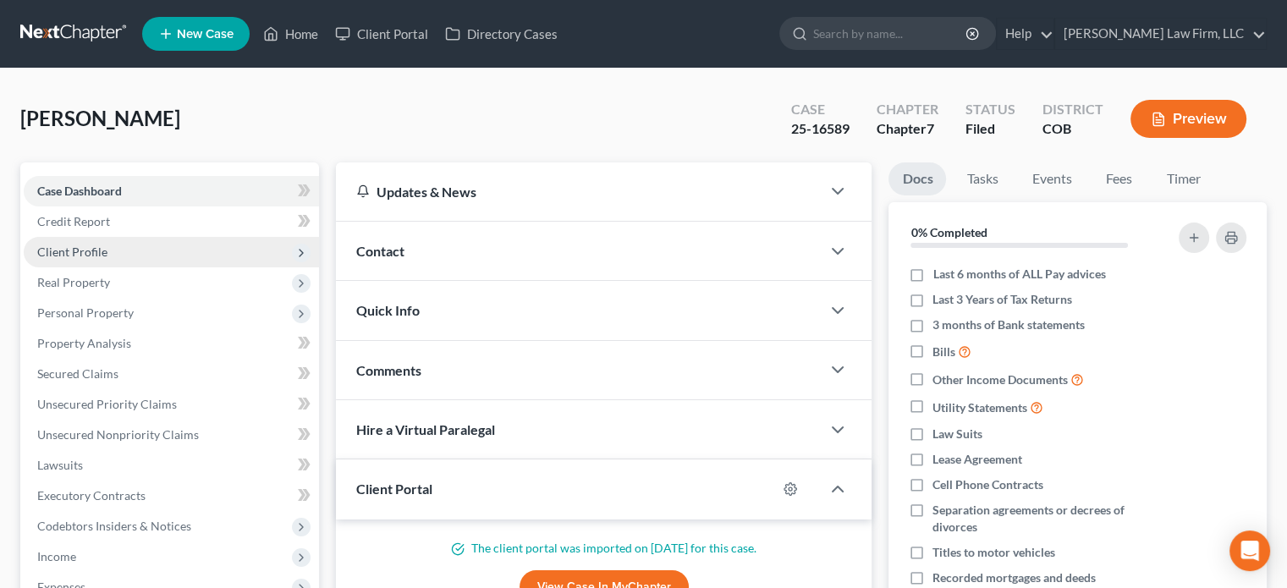 The height and width of the screenshot is (588, 1287). What do you see at coordinates (930, 128) in the screenshot?
I see `span: 7` at bounding box center [930, 128].